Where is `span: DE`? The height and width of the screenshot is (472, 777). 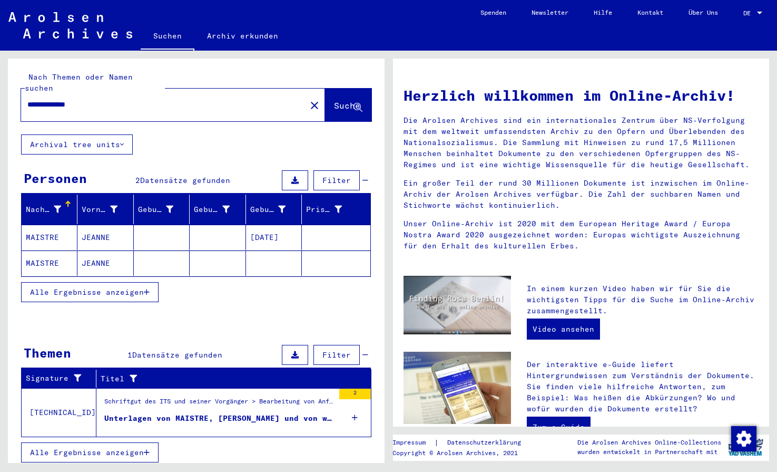 span: DE is located at coordinates (750, 13).